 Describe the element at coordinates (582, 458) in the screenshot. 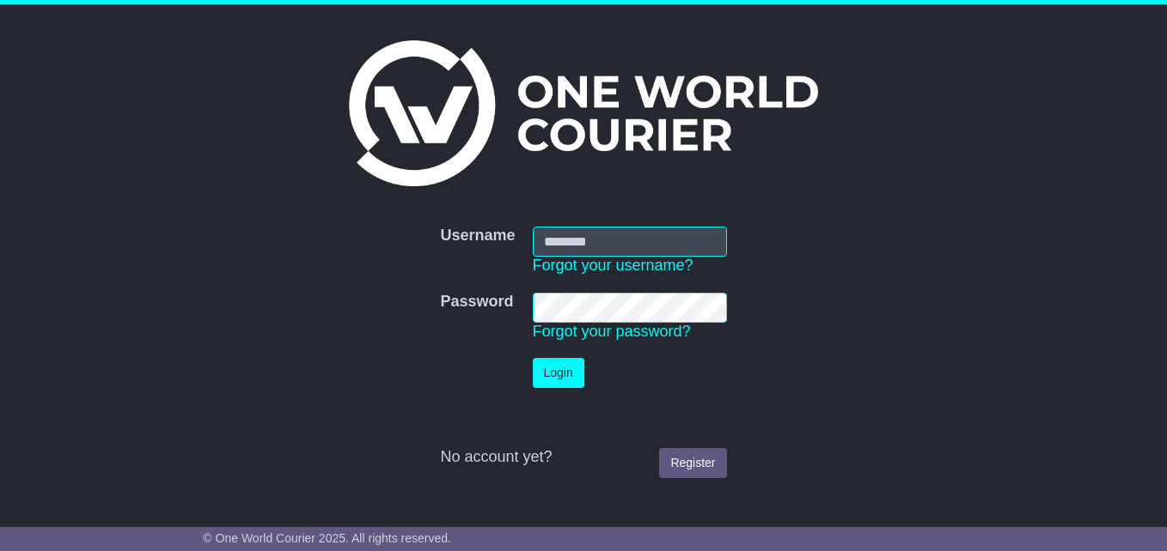

I see `div: No account yet?` at that location.